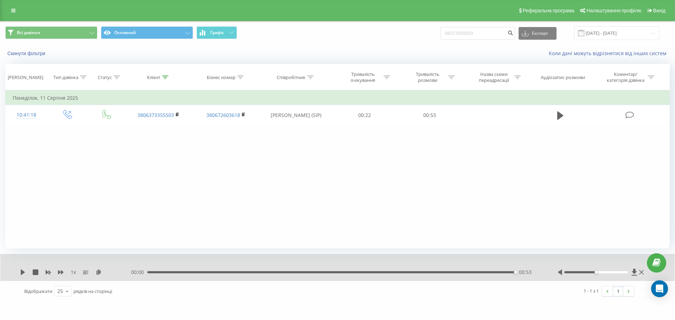 The image size is (675, 320). What do you see at coordinates (591, 291) in the screenshot?
I see `div: 1 - 1 з 1` at bounding box center [591, 291].